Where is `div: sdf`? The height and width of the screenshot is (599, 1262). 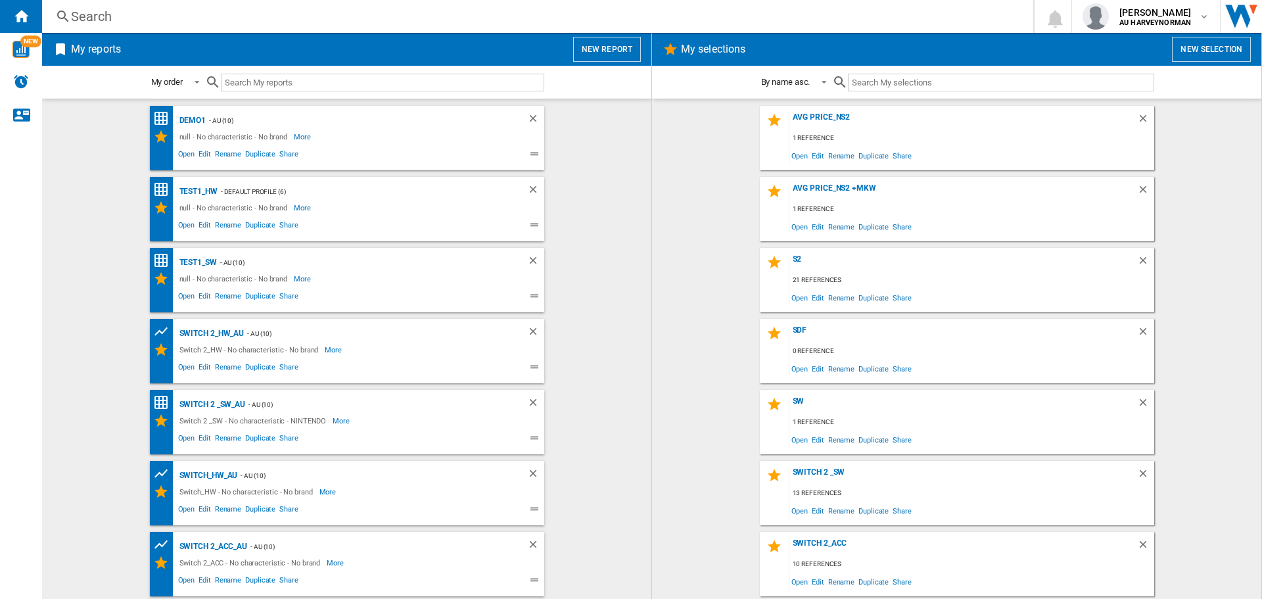 div: sdf is located at coordinates (963, 334).